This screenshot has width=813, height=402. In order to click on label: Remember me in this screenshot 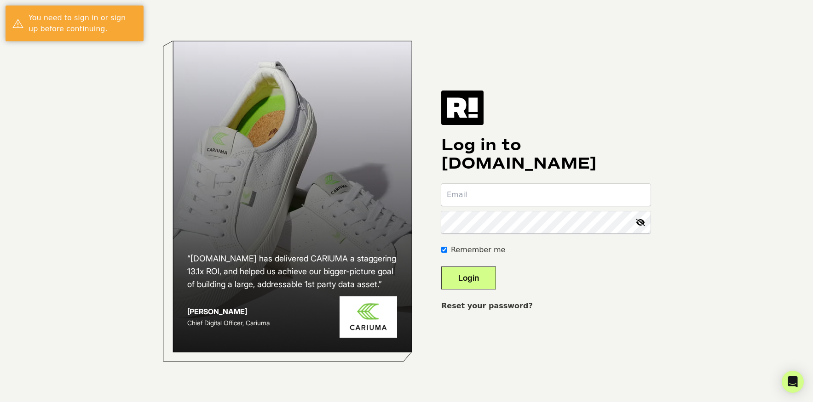, I will do `click(478, 250)`.